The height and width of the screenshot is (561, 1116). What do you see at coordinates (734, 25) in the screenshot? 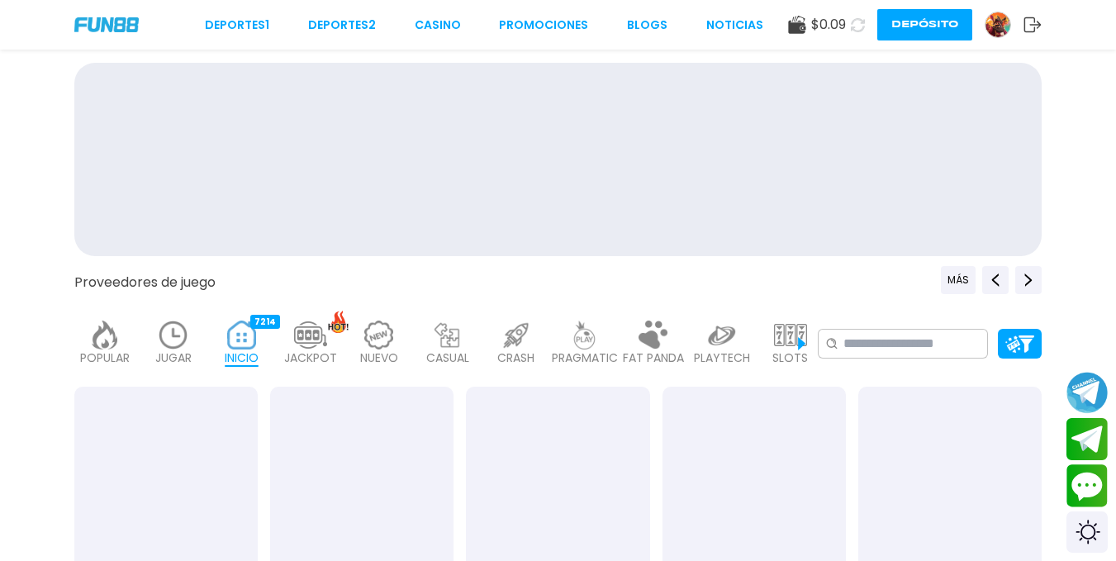
I see `a: NOTICIAS` at bounding box center [734, 25].